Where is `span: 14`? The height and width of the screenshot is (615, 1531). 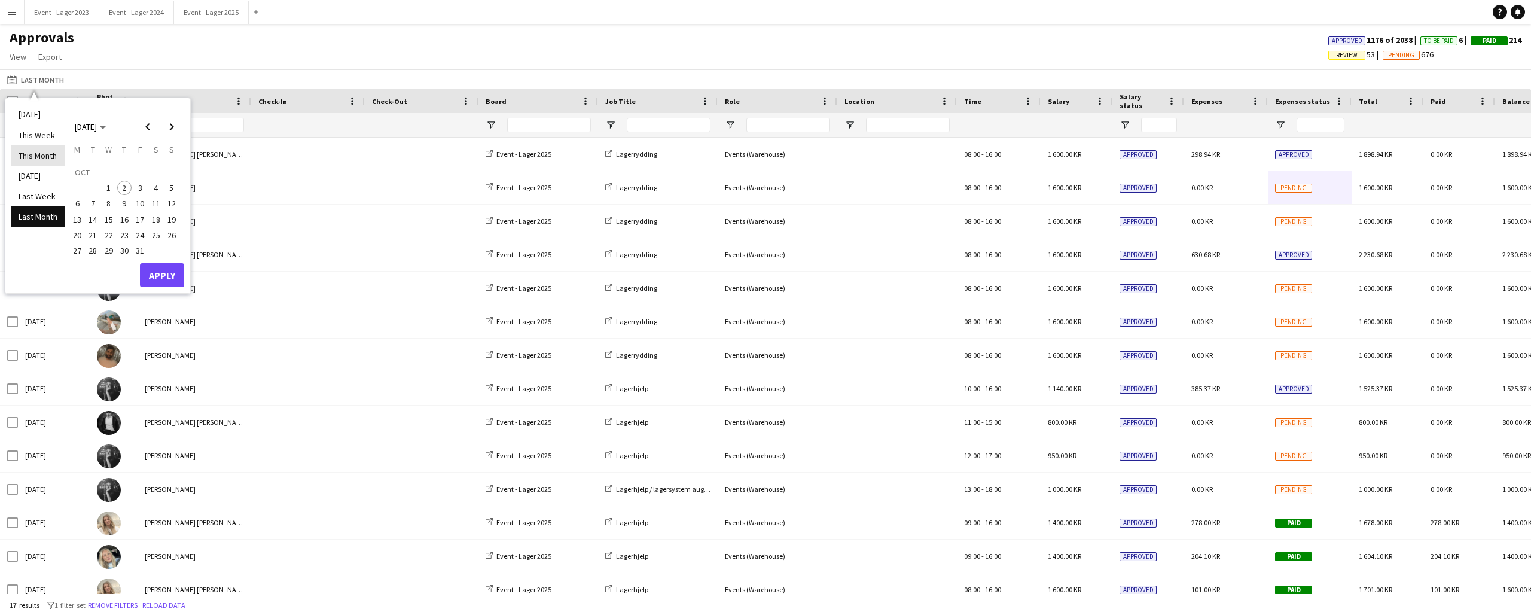
span: 14 is located at coordinates (93, 219).